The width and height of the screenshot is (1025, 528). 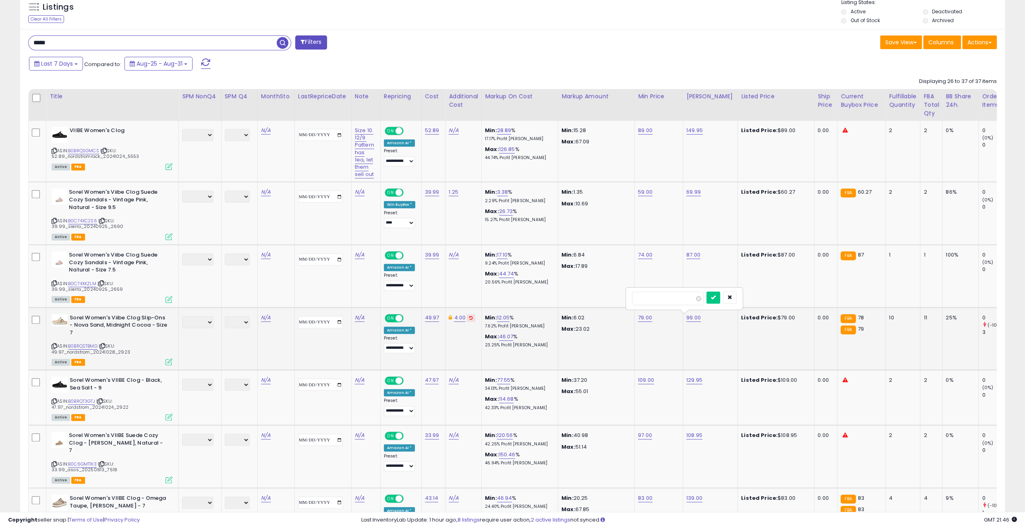 I want to click on div: 1, so click(x=930, y=255).